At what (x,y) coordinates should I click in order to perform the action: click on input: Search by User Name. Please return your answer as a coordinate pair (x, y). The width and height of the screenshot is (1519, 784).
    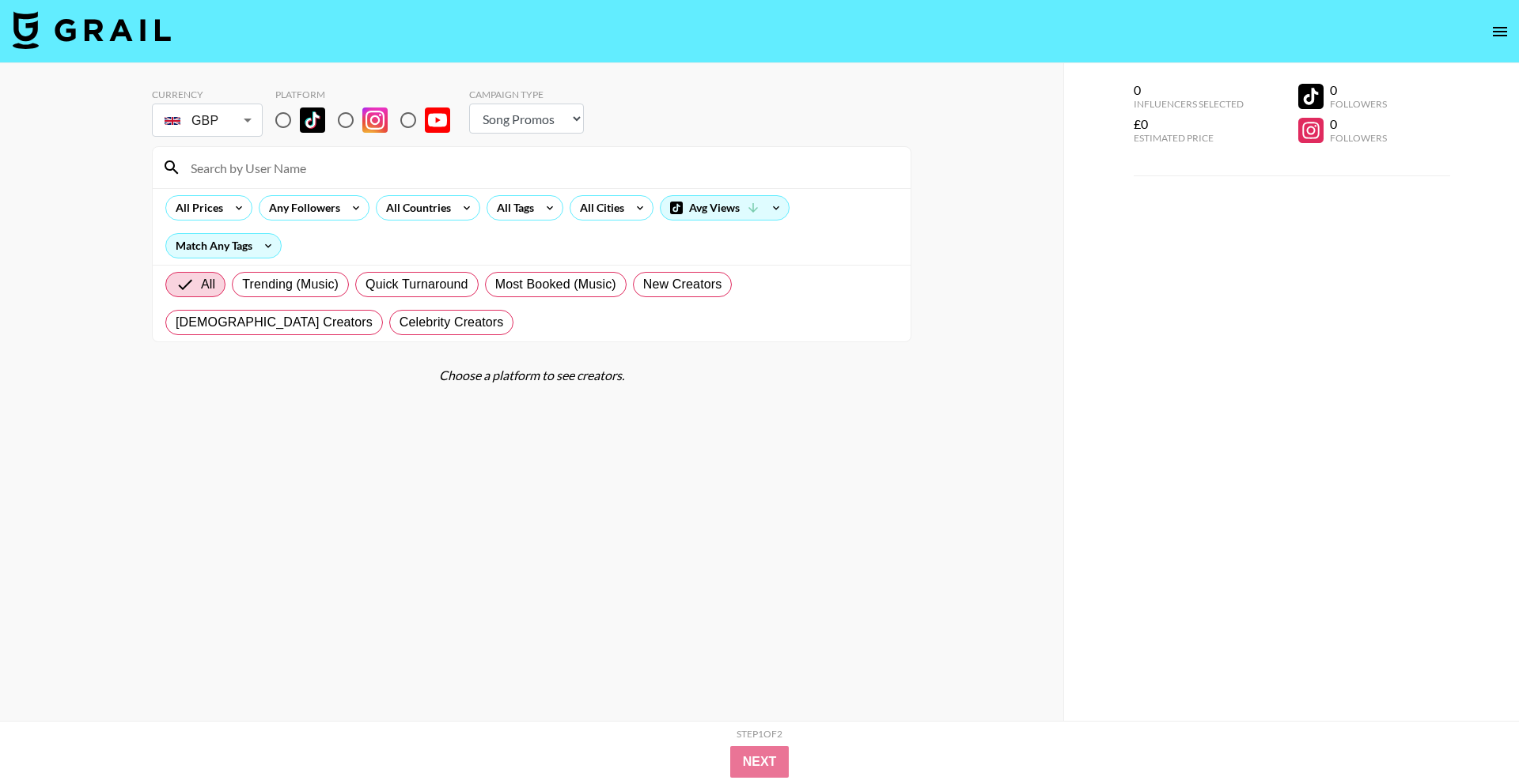
    Looking at the image, I should click on (541, 168).